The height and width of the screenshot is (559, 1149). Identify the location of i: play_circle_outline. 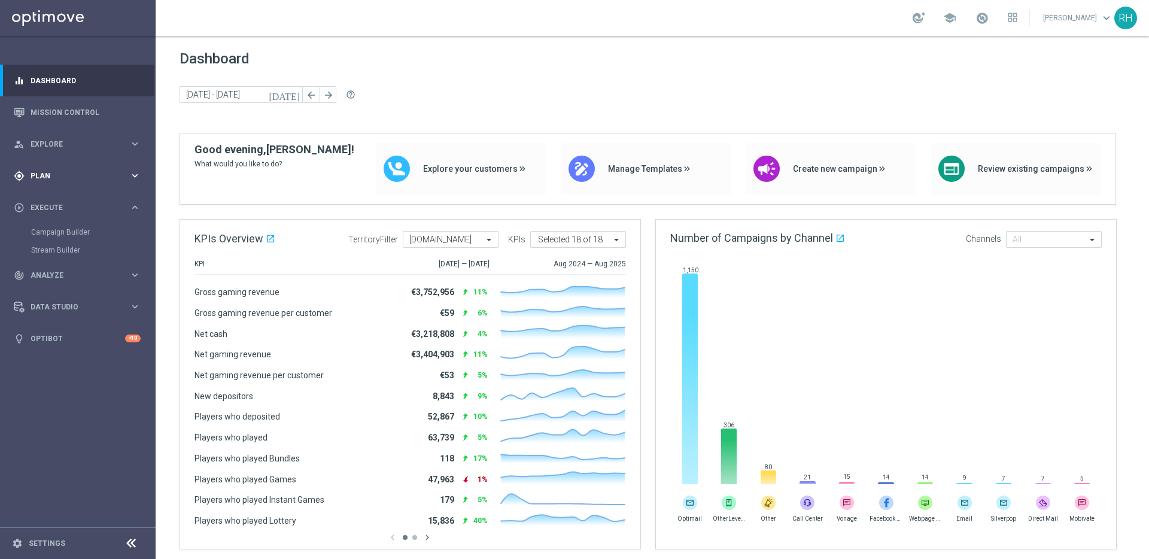
(19, 208).